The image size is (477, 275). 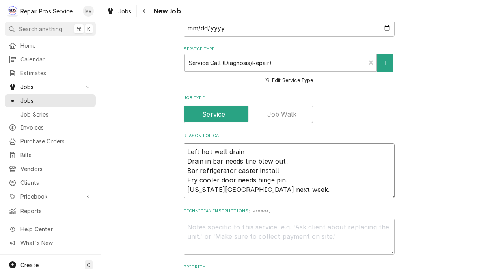 I want to click on span: C, so click(x=89, y=265).